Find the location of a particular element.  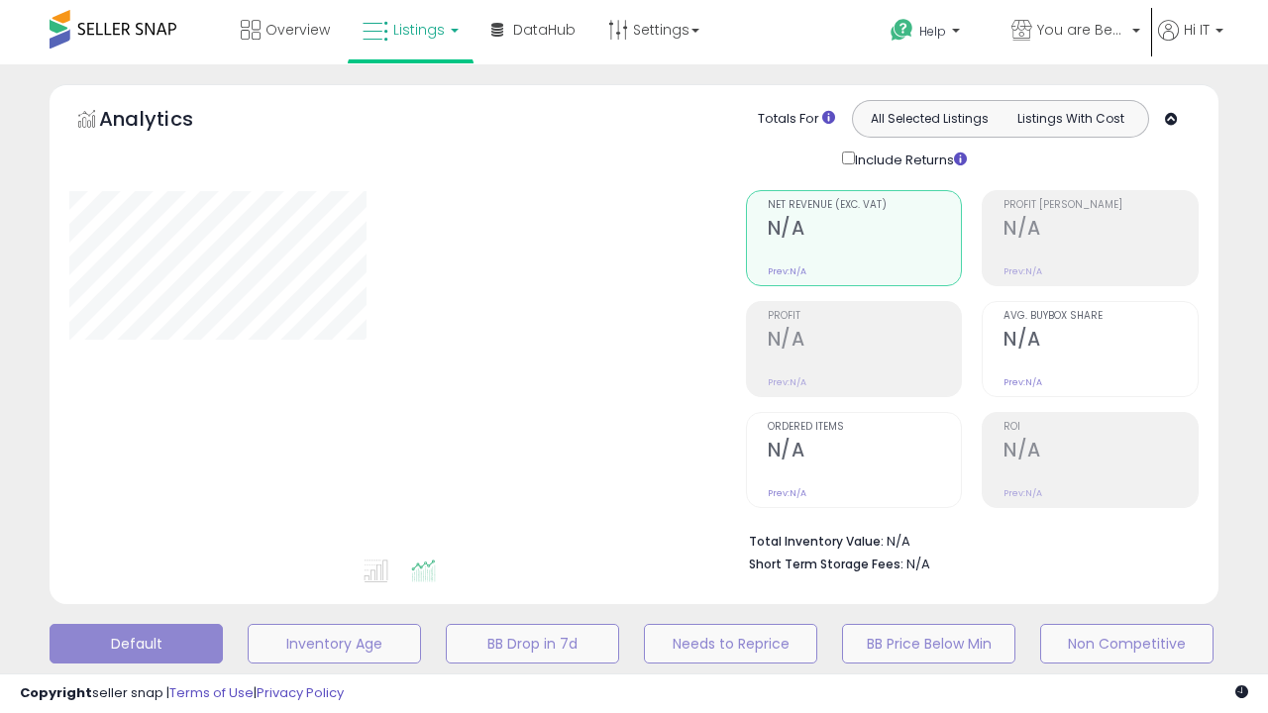

a: Help is located at coordinates (934, 34).